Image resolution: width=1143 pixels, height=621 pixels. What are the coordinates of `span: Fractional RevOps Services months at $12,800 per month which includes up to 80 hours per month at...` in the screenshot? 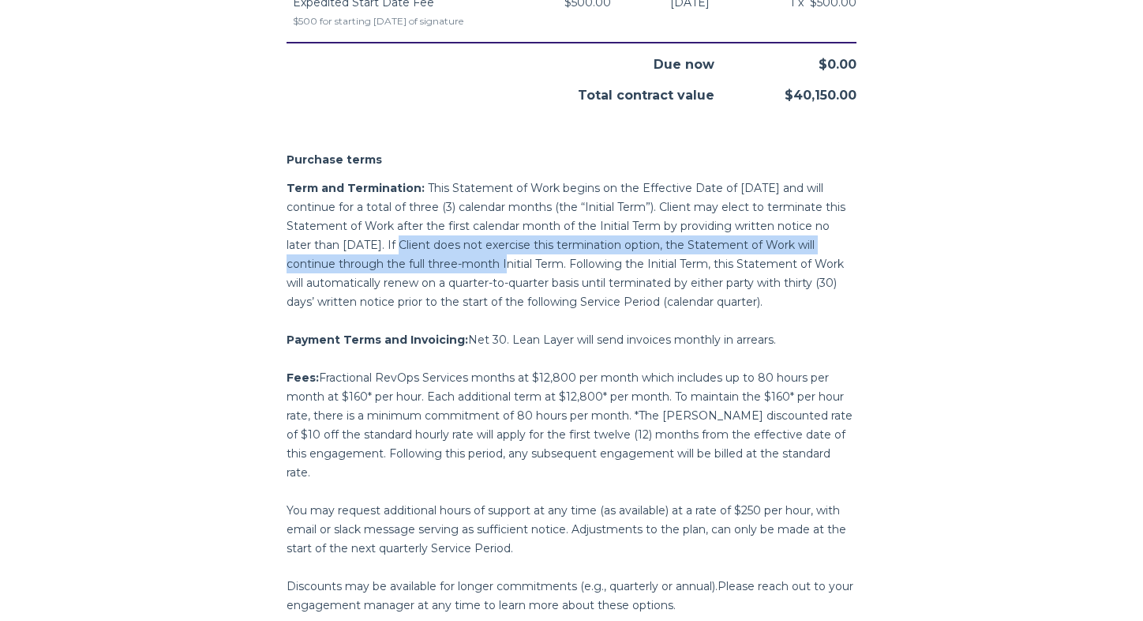 It's located at (569, 425).